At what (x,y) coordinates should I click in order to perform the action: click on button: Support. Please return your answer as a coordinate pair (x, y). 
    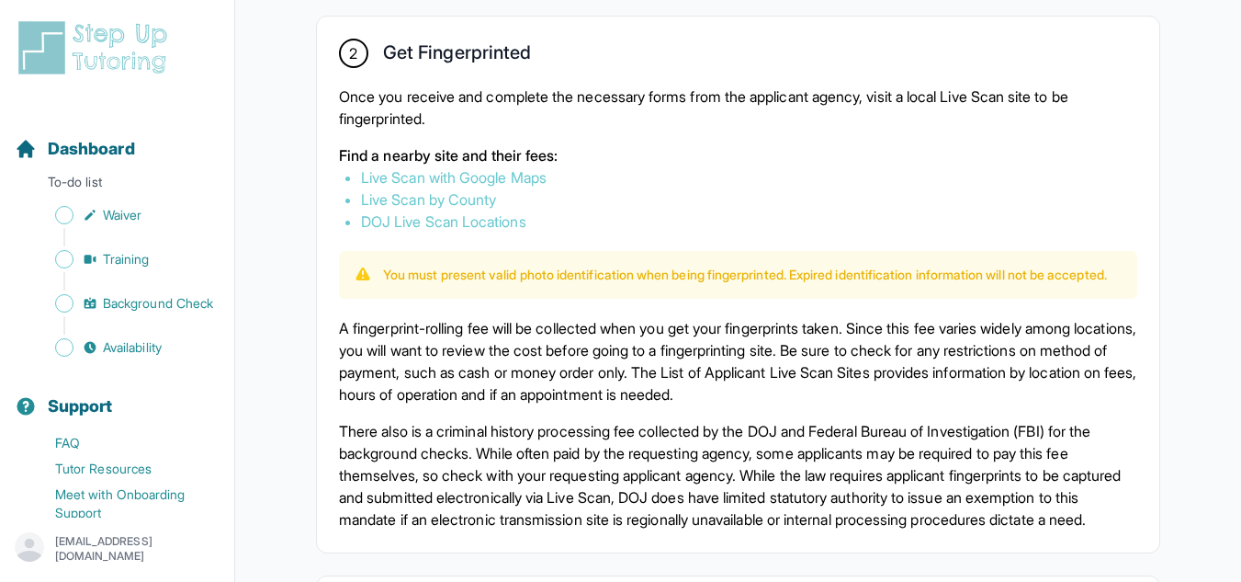
    Looking at the image, I should click on (117, 395).